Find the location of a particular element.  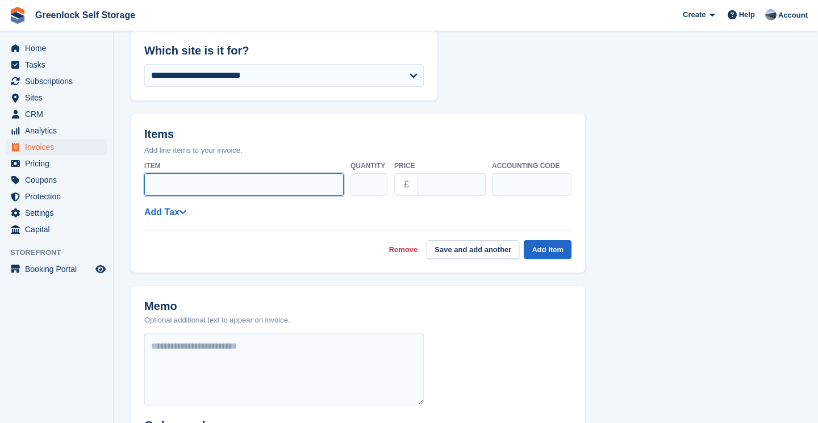

img: stora-icon-8386f47178a22dfd0bd8f6a31ec36ba5ce8667c1dd55bd0f319d3a0aa187defe.svg is located at coordinates (18, 15).